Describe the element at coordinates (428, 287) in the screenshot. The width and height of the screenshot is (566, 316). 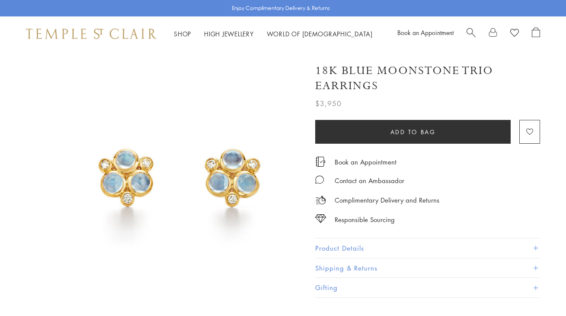
I see `button: Gifting` at that location.